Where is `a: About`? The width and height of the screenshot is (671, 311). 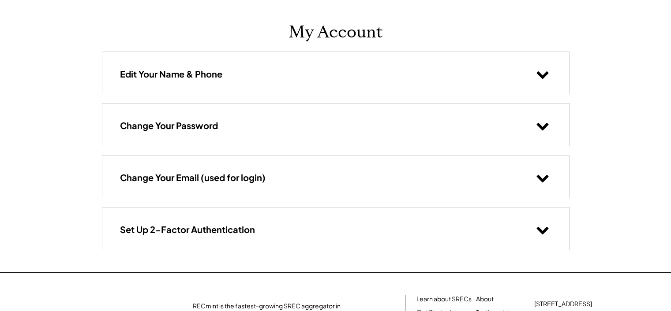
a: About is located at coordinates (485, 300).